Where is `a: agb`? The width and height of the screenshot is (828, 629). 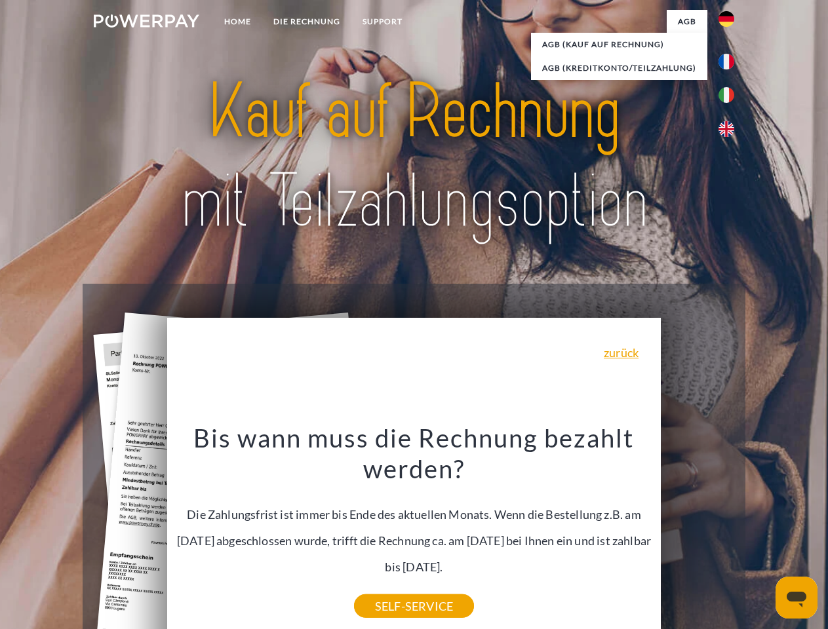
a: agb is located at coordinates (687, 22).